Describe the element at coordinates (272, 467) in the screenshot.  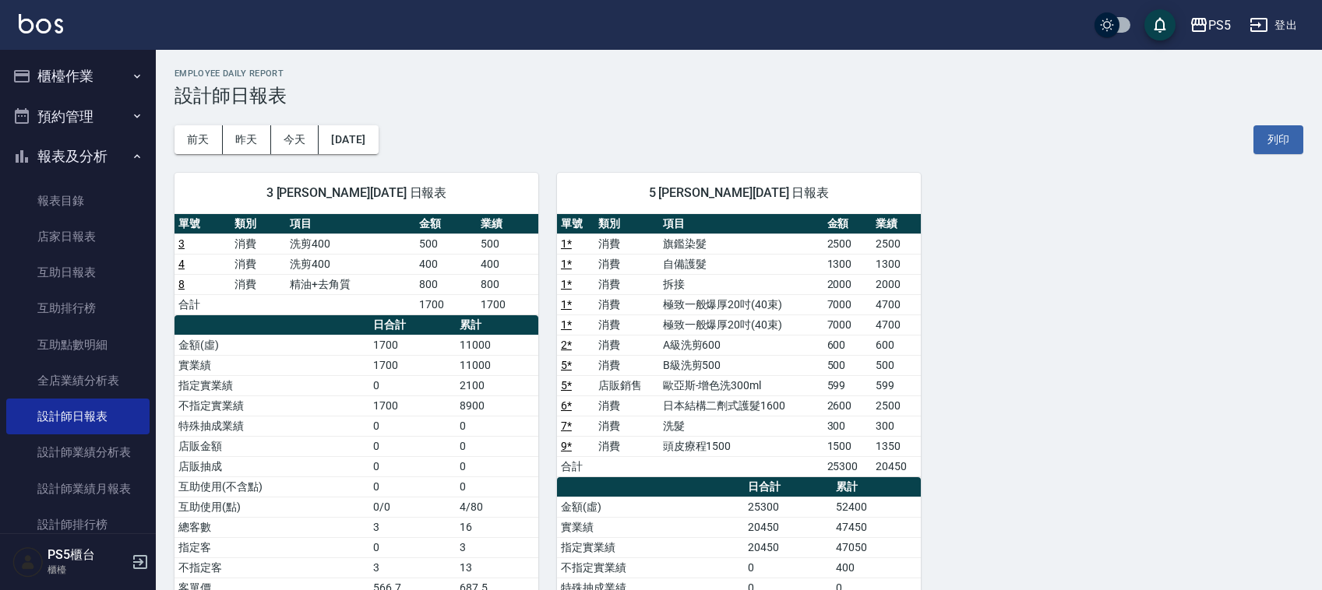
I see `td: 店販抽成` at that location.